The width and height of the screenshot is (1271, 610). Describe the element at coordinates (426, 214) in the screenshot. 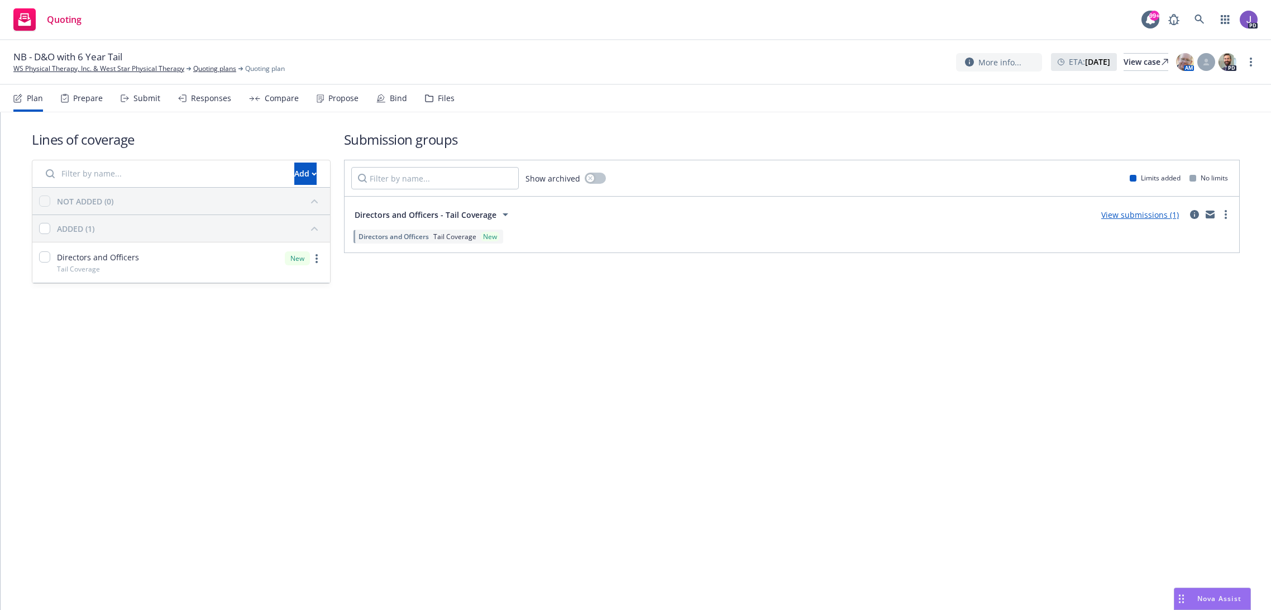

I see `span: Directors and Officers - Tail Coverage` at that location.